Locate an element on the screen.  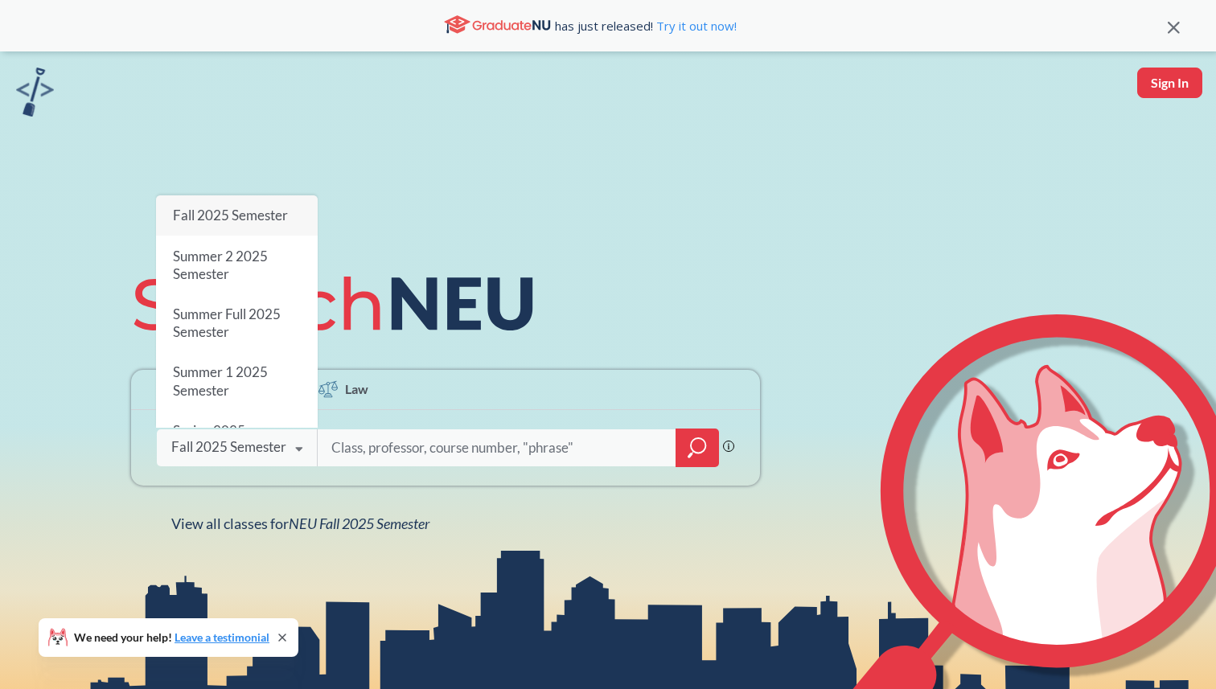
input: Class, professor, course number, "phrase" is located at coordinates (497, 448).